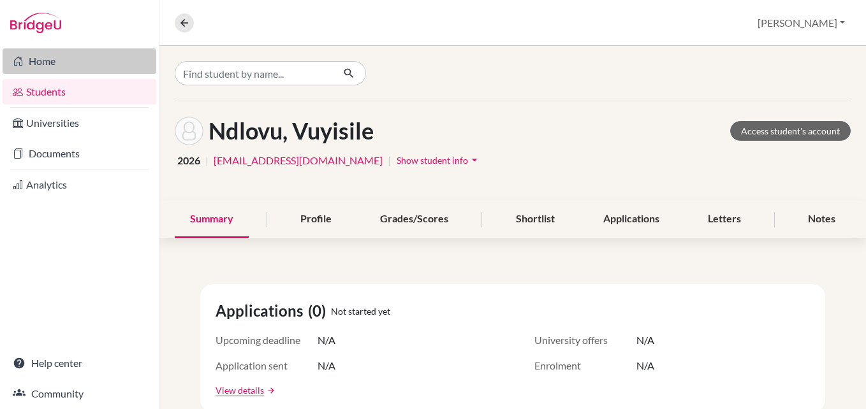  I want to click on a: View details, so click(240, 390).